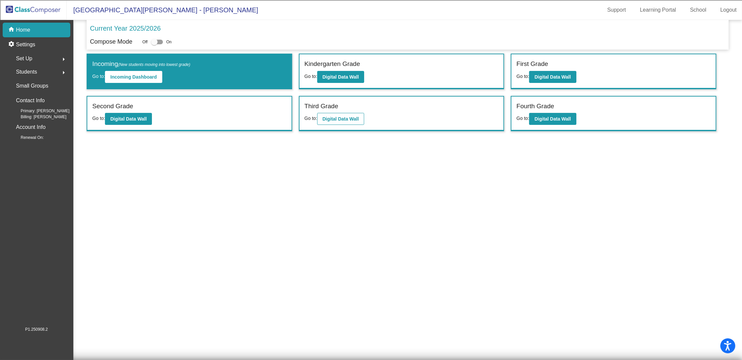  What do you see at coordinates (12, 30) in the screenshot?
I see `mat-icon: home` at bounding box center [12, 30].